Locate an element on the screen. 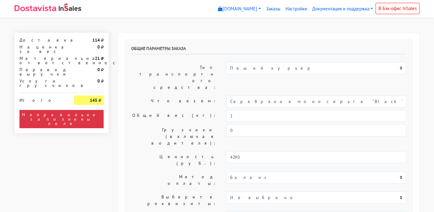 The image size is (434, 212). a: Настройки is located at coordinates (296, 9).